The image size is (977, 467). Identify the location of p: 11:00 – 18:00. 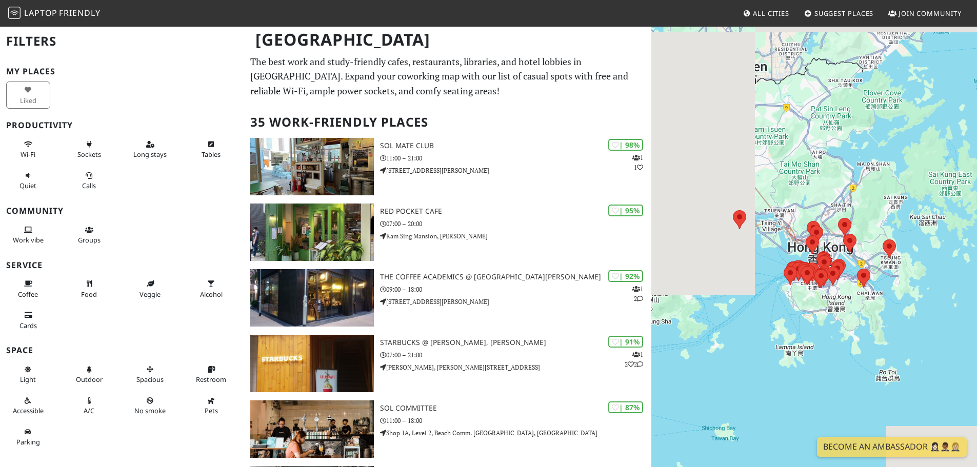
(515, 420).